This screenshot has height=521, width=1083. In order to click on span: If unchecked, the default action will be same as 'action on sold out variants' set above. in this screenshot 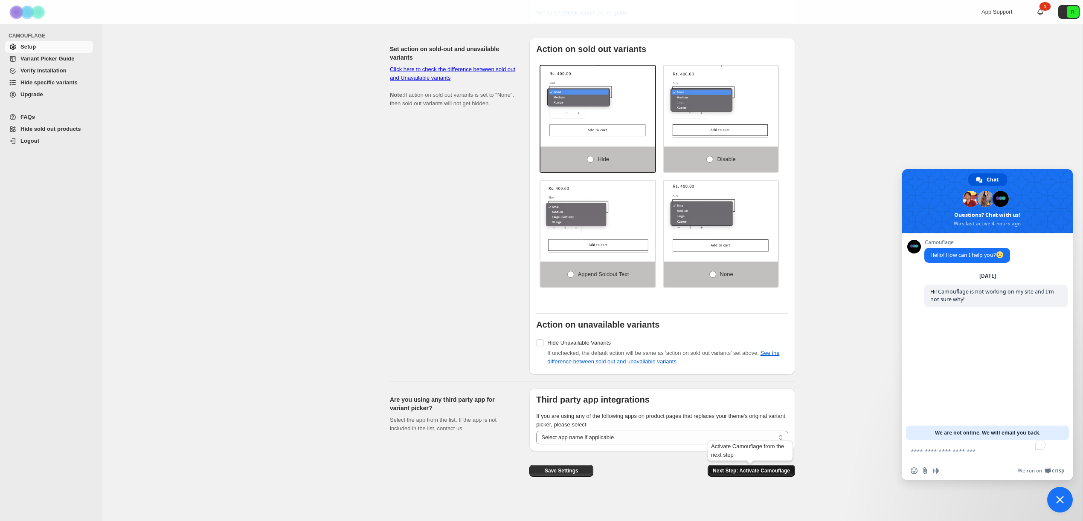, I will do `click(663, 357)`.